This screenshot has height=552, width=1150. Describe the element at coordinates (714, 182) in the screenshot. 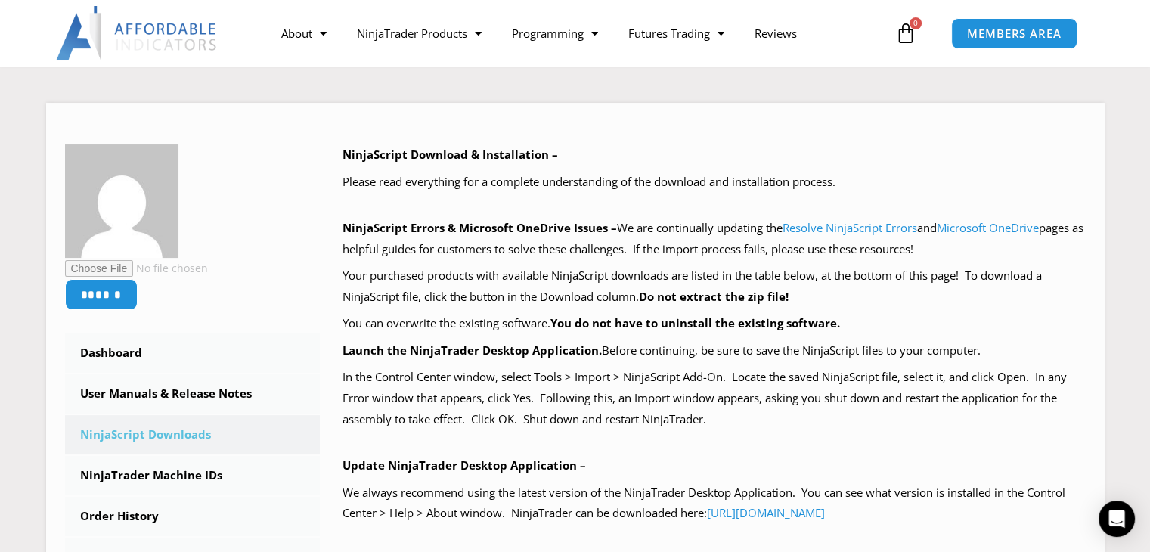

I see `p: Please read everything for a complete understanding of the download and installation process.` at that location.